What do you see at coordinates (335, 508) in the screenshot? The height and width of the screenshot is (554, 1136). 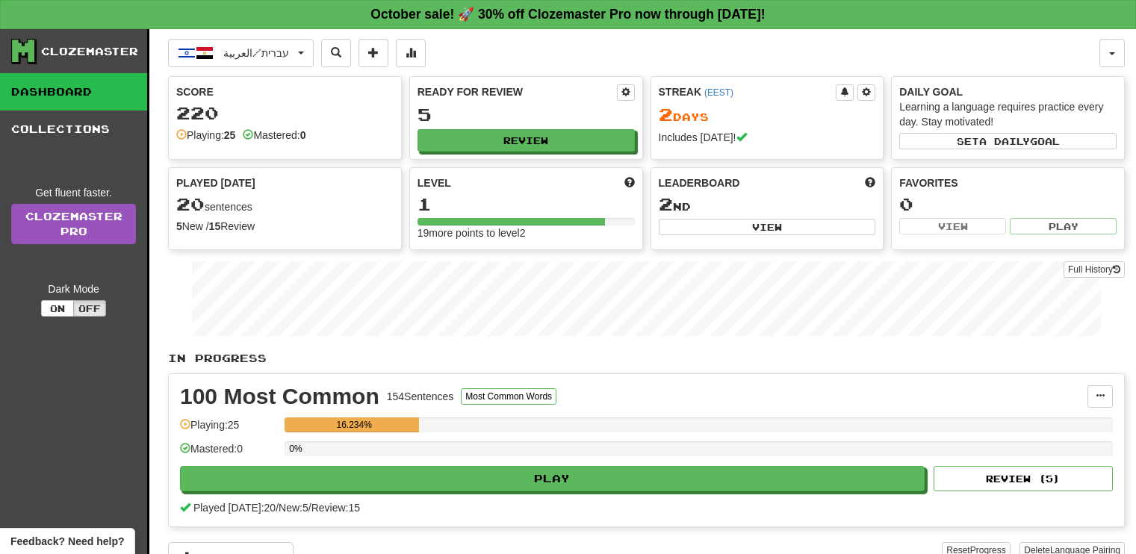 I see `span: Review: 15` at bounding box center [335, 508].